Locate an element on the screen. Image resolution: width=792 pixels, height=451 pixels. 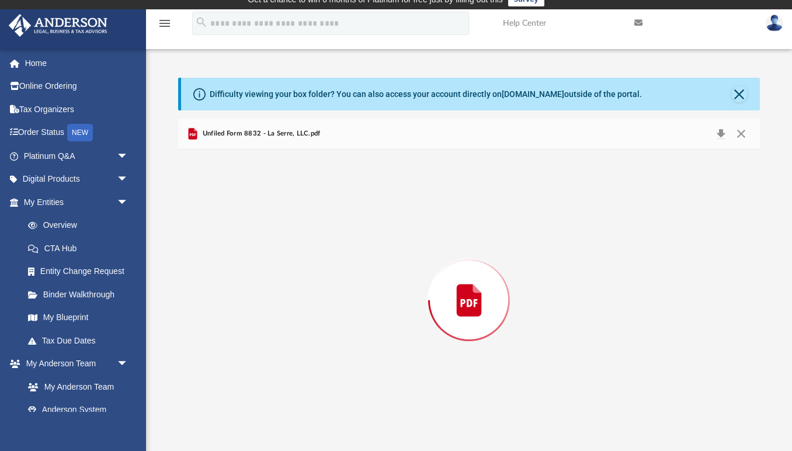
i: menu is located at coordinates (165, 23).